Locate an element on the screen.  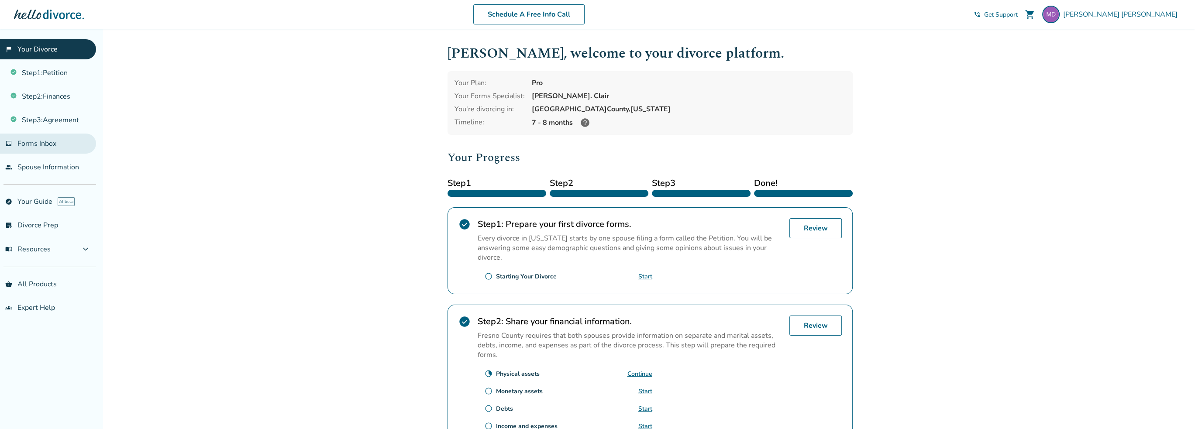
span: Step 3 is located at coordinates (701, 183).